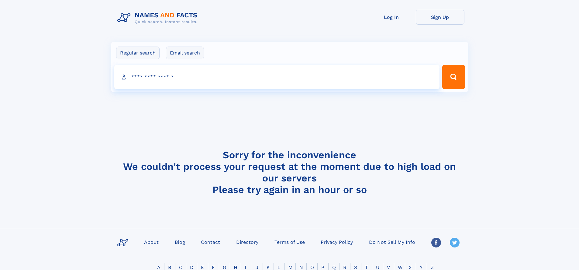  Describe the element at coordinates (392, 242) in the screenshot. I see `a: Do Not Sell My Info` at that location.